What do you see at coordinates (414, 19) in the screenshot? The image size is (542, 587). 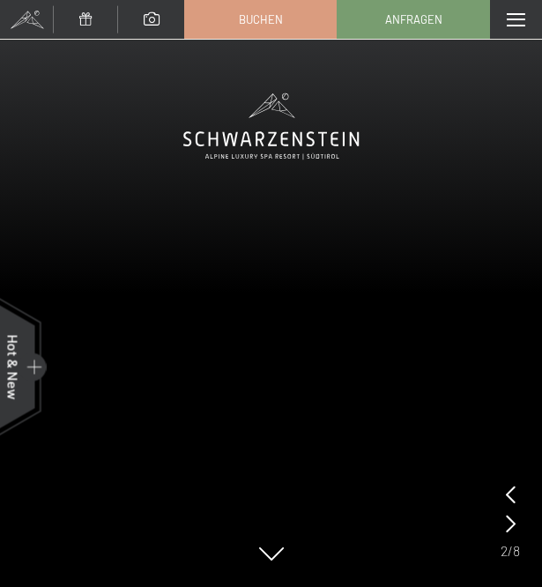 I see `span: Anfragen` at bounding box center [414, 19].